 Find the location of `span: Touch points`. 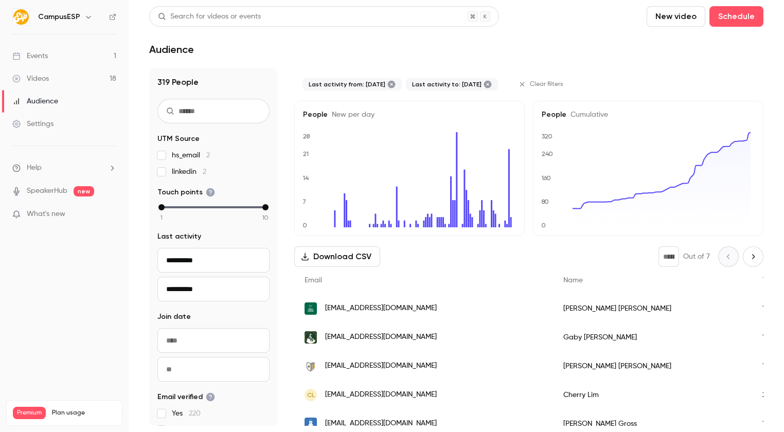

span: Touch points is located at coordinates (186, 192).